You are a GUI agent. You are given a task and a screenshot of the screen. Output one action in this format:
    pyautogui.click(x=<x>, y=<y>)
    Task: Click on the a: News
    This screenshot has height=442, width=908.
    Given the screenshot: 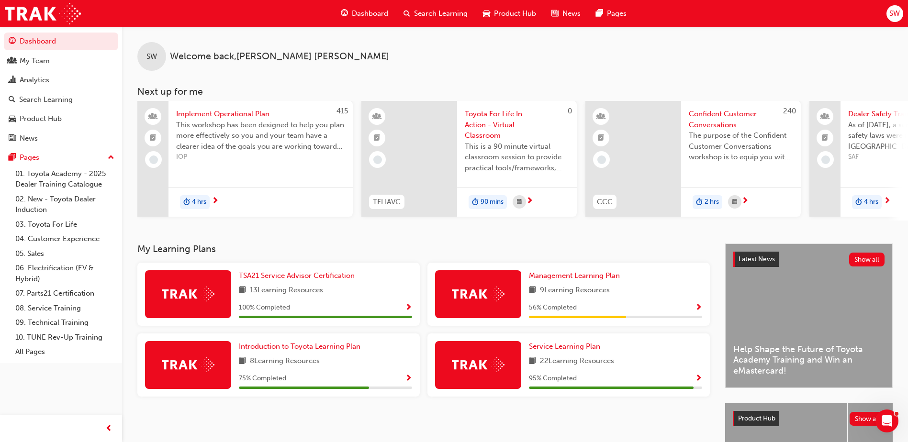 What is the action you would take?
    pyautogui.click(x=61, y=138)
    